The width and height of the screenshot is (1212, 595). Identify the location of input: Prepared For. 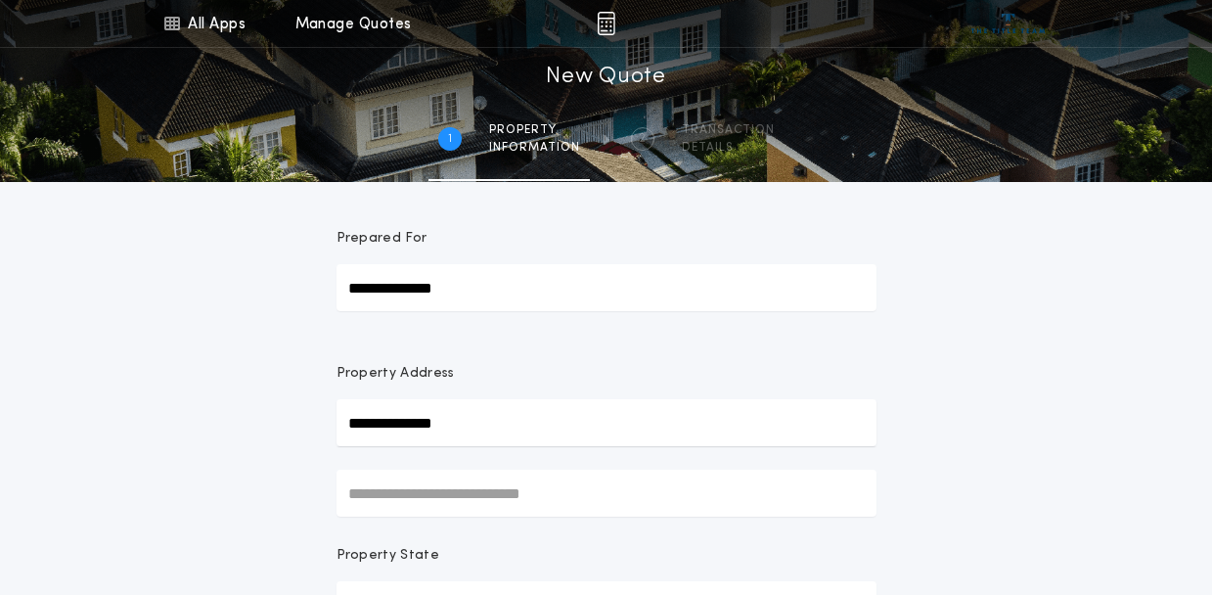
(607, 288).